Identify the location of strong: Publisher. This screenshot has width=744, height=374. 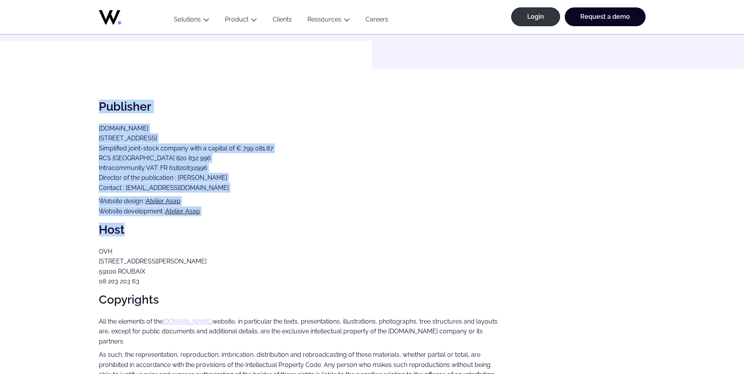
(125, 106).